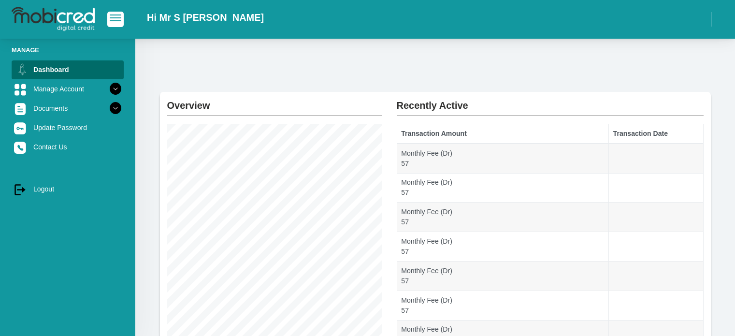  Describe the element at coordinates (68, 189) in the screenshot. I see `a: Logout` at that location.